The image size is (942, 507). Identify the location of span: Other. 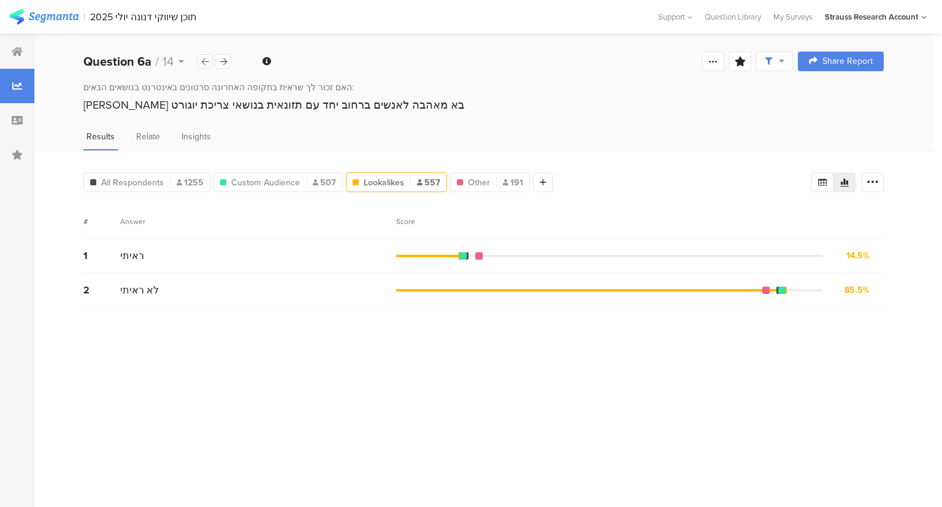
(479, 182).